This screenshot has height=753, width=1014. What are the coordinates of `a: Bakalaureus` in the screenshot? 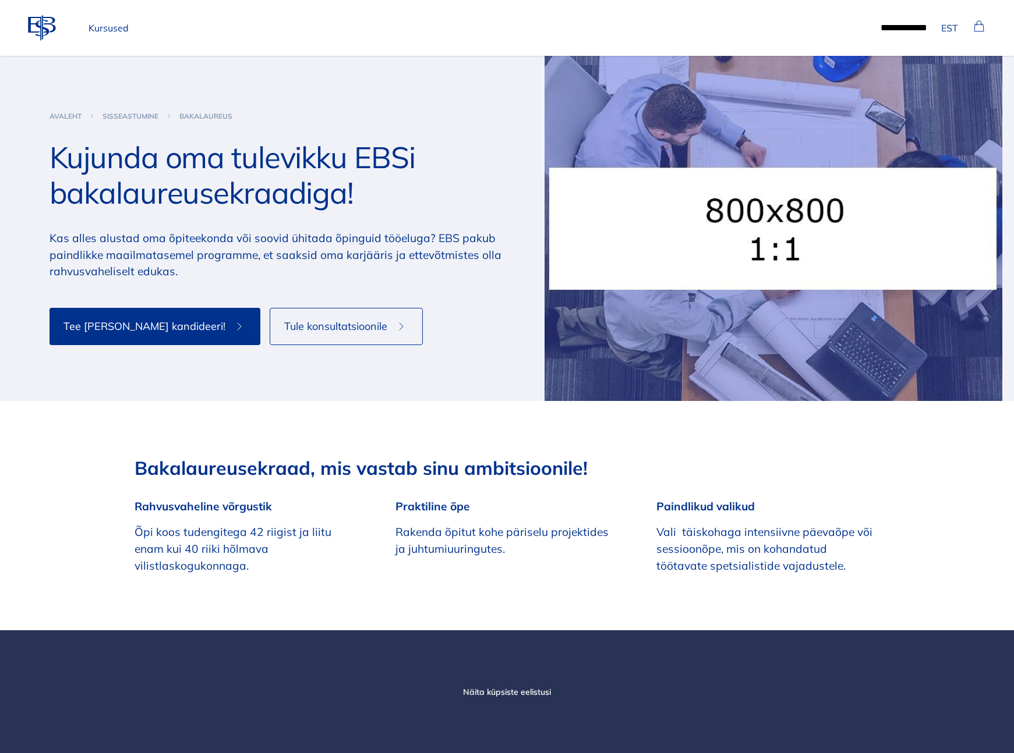 It's located at (205, 116).